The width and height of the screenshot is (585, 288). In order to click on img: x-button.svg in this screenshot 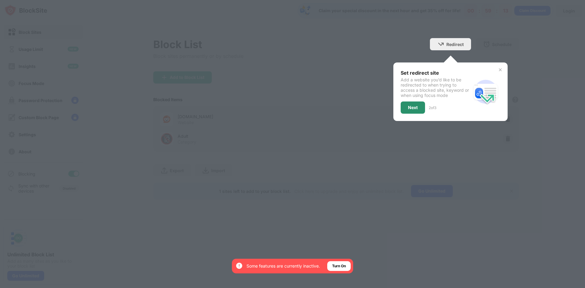, I will do `click(500, 70)`.